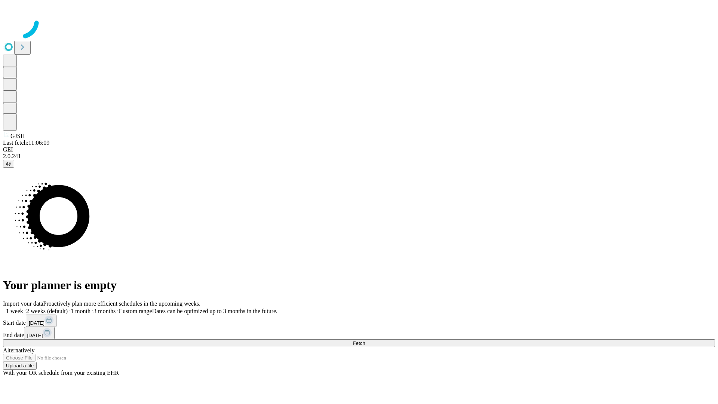  Describe the element at coordinates (20, 365) in the screenshot. I see `button: Upload a file` at that location.